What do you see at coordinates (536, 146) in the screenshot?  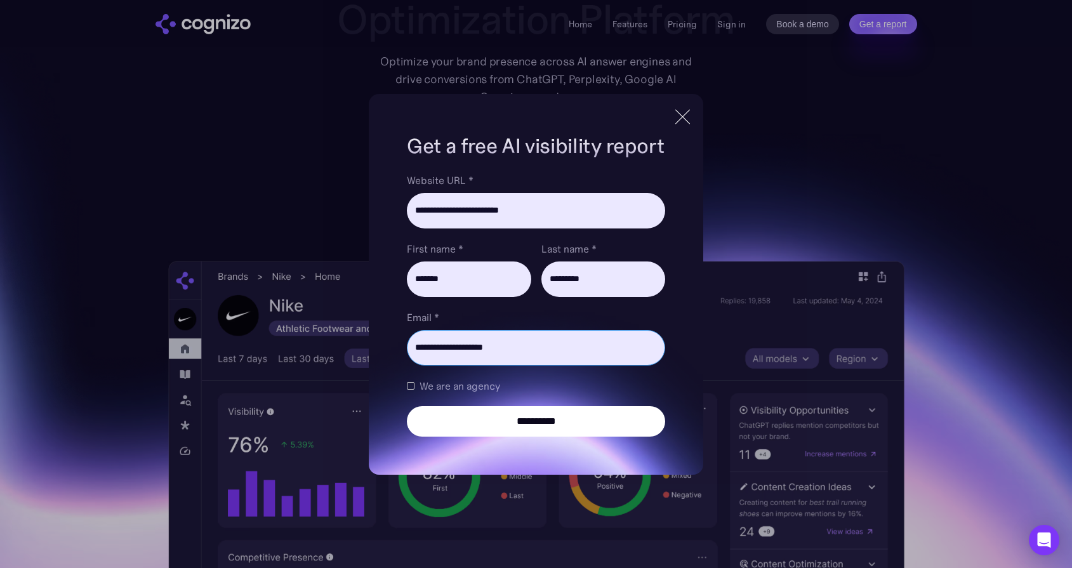 I see `h1: Get a free AI visibility report` at bounding box center [536, 146].